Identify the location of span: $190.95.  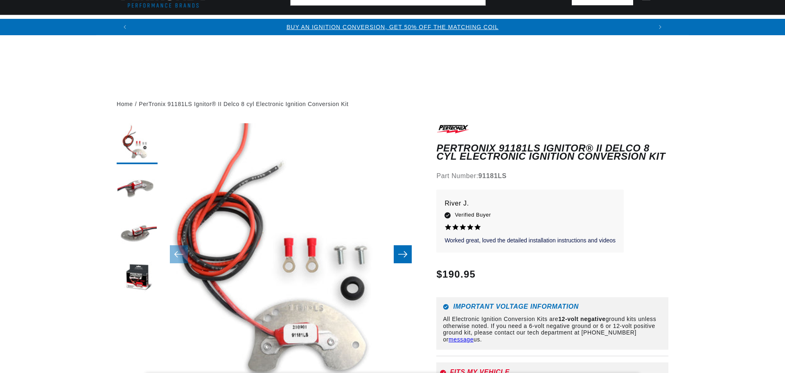
(456, 274).